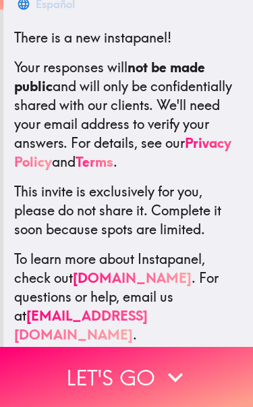 The height and width of the screenshot is (407, 253). What do you see at coordinates (128, 211) in the screenshot?
I see `p: This invite is exclusively for you, please do not share it. Complete it soon because spots are li...` at bounding box center [128, 211].